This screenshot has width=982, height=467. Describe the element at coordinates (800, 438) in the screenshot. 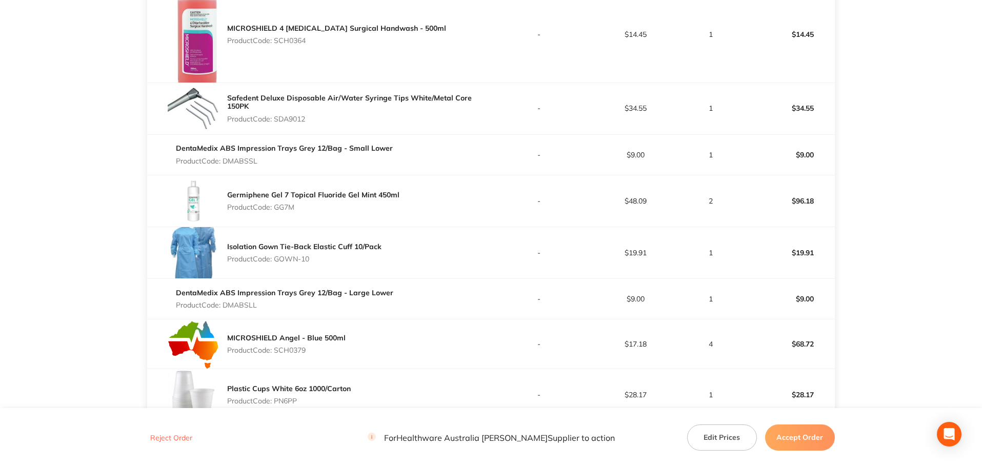

I see `button: Accept Order` at that location.